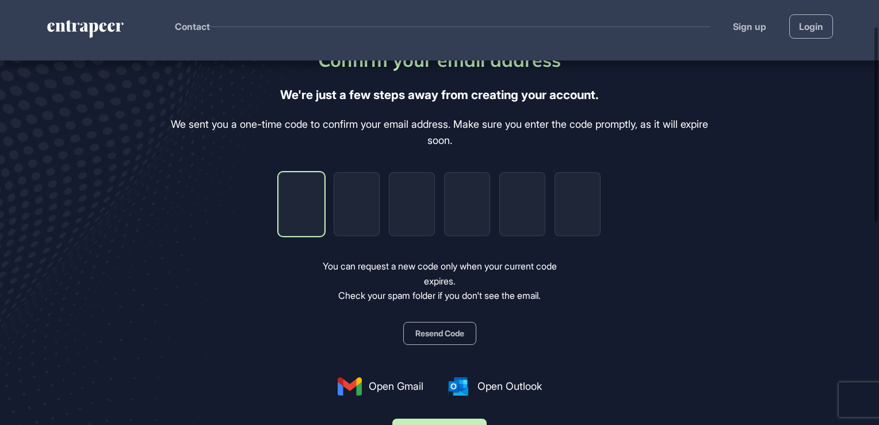  What do you see at coordinates (750, 26) in the screenshot?
I see `a: Sign up` at bounding box center [750, 26].